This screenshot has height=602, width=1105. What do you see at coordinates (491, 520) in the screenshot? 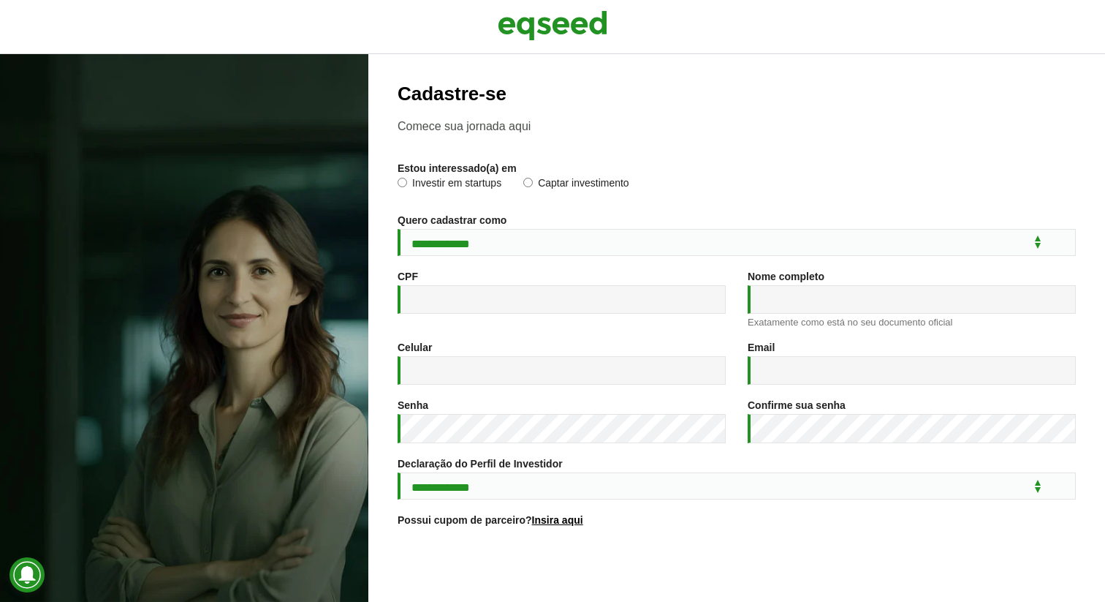
I see `label: Possui cupom de parceiro?` at bounding box center [491, 520].